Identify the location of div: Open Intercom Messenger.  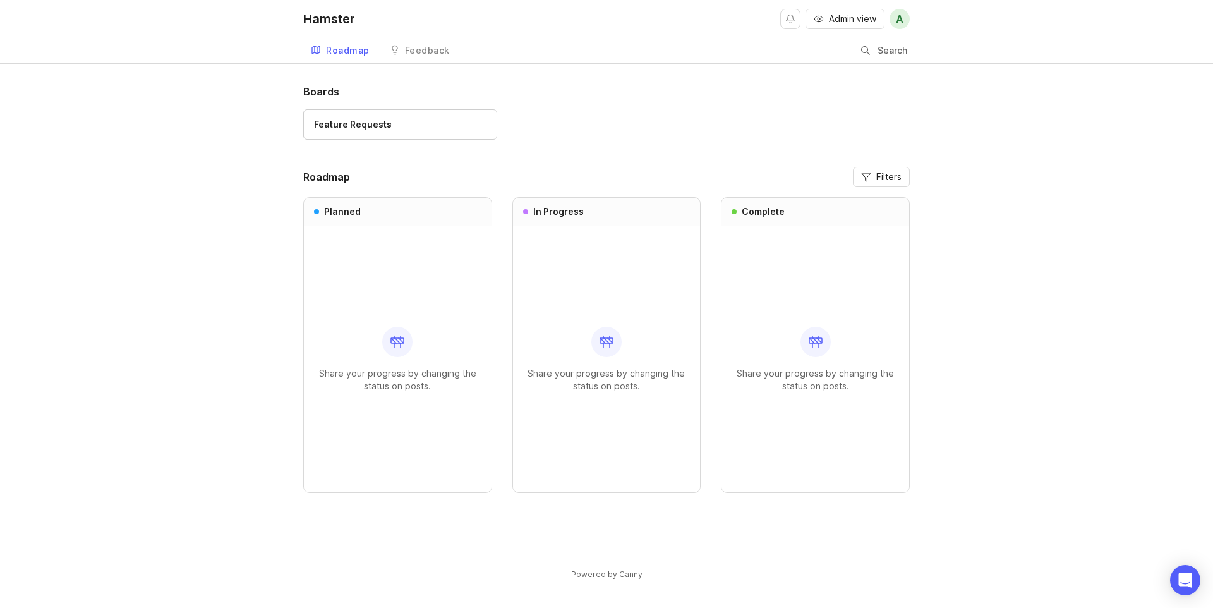
(1186, 580).